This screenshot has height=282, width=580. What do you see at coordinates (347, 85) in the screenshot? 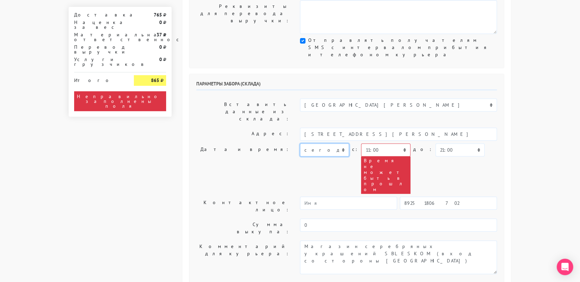
I see `h6: Параметры забора (склада)` at bounding box center [347, 85].